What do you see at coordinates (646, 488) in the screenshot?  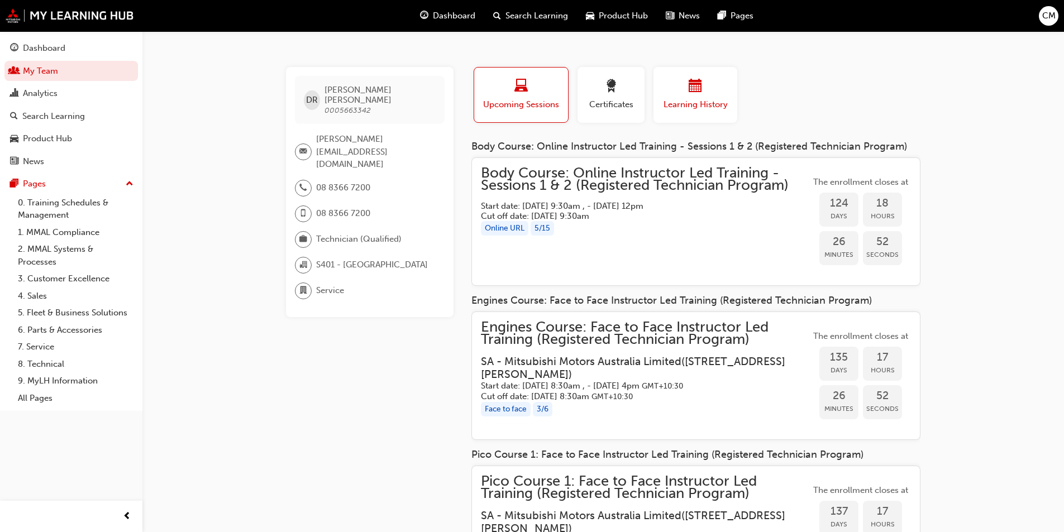 I see `span: Pico Course 1: Face to Face Instructor Led Training (Registered Technician Program)` at bounding box center [646, 488].